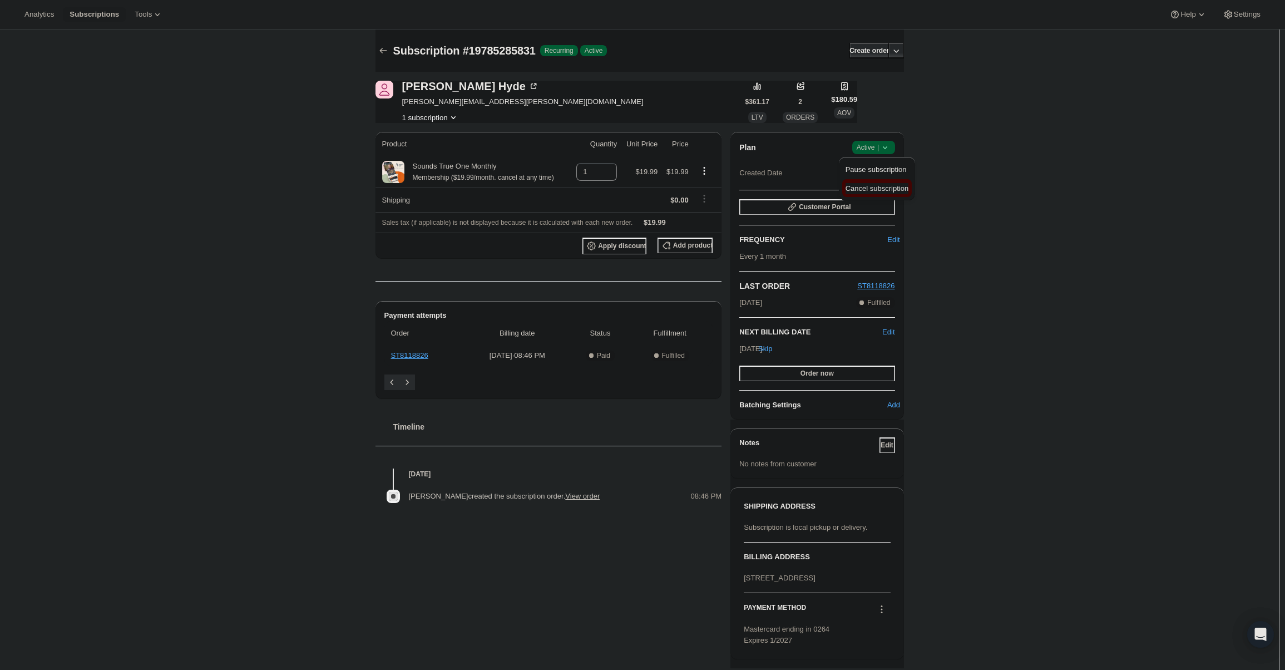 The image size is (1285, 670). What do you see at coordinates (670, 333) in the screenshot?
I see `span: Fulfillment` at bounding box center [670, 333].